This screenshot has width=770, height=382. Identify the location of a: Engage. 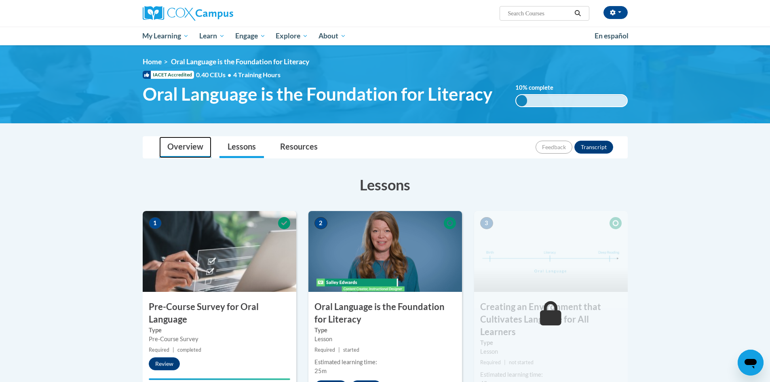
(250, 36).